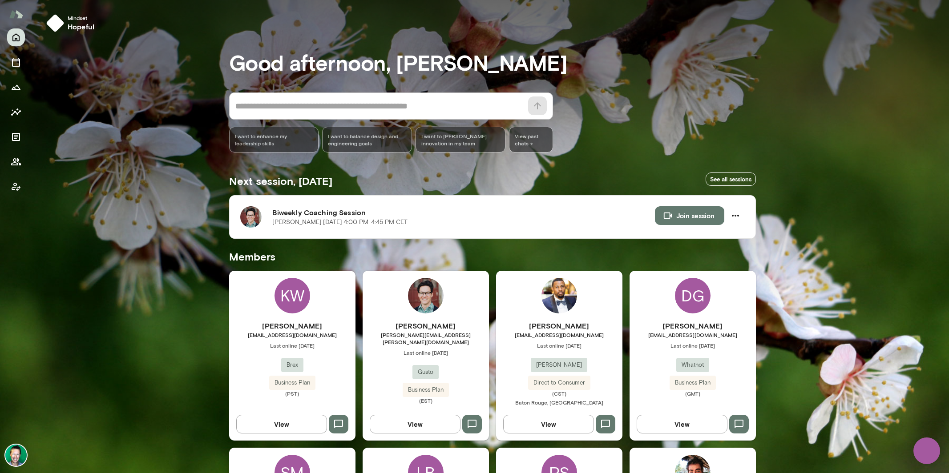 This screenshot has width=949, height=473. What do you see at coordinates (367, 140) in the screenshot?
I see `span: I want to balance design and engineering goals` at bounding box center [367, 140].